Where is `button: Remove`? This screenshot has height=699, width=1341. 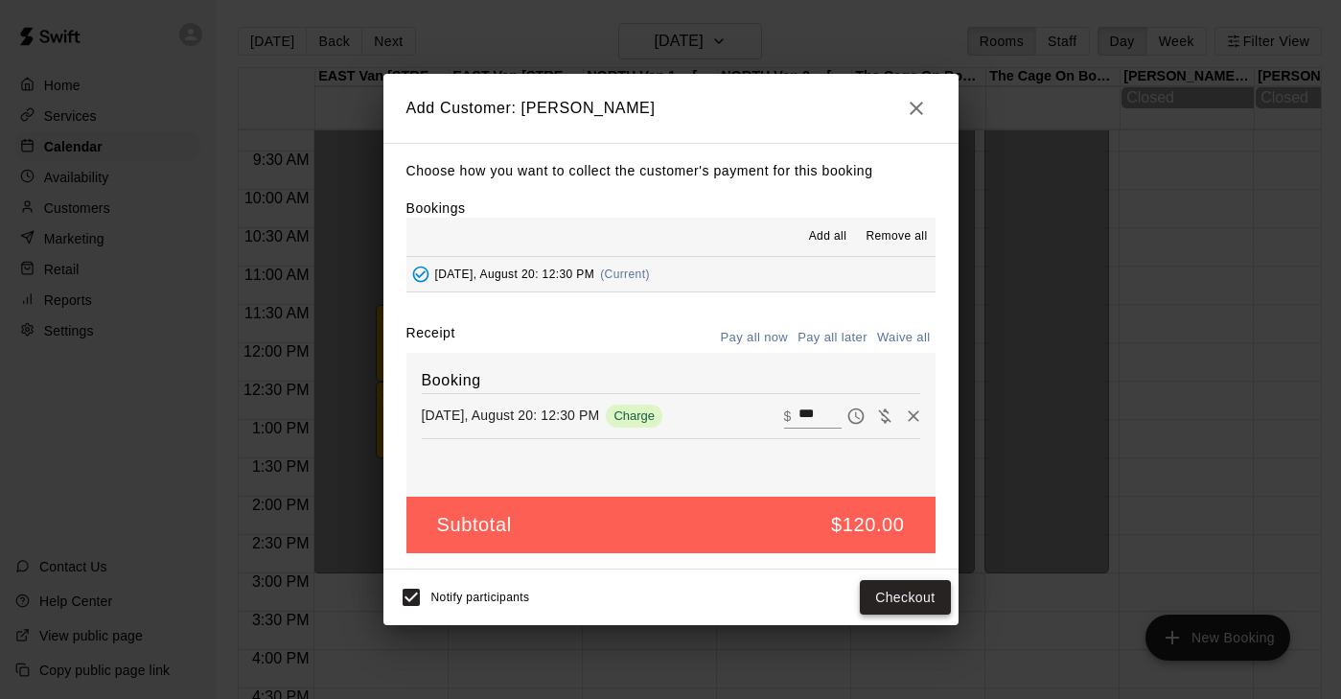 button: Remove is located at coordinates (913, 416).